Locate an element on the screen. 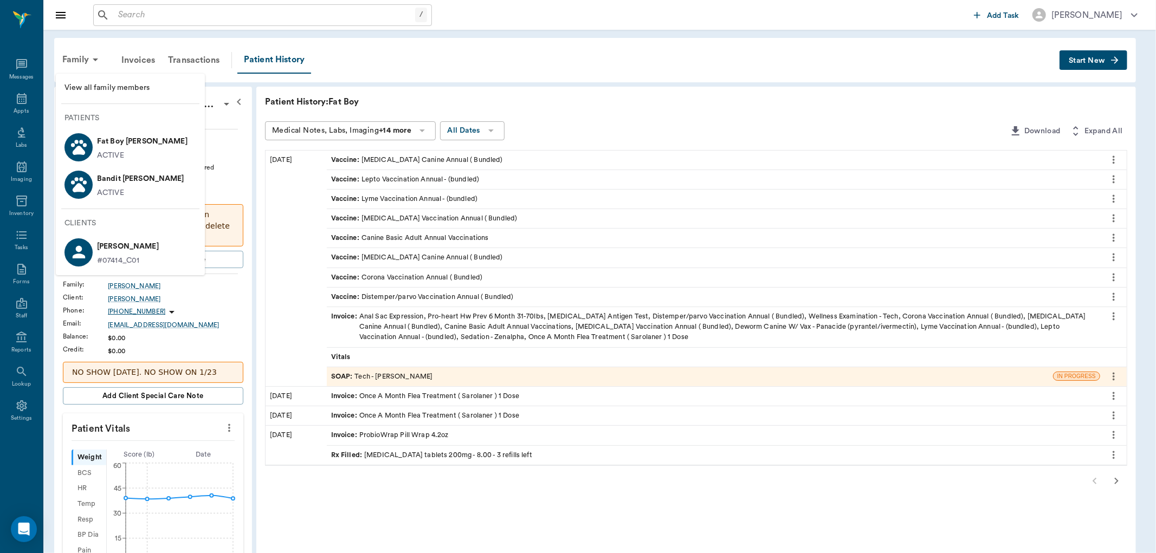 The width and height of the screenshot is (1156, 553). span: View all family members is located at coordinates (130, 88).